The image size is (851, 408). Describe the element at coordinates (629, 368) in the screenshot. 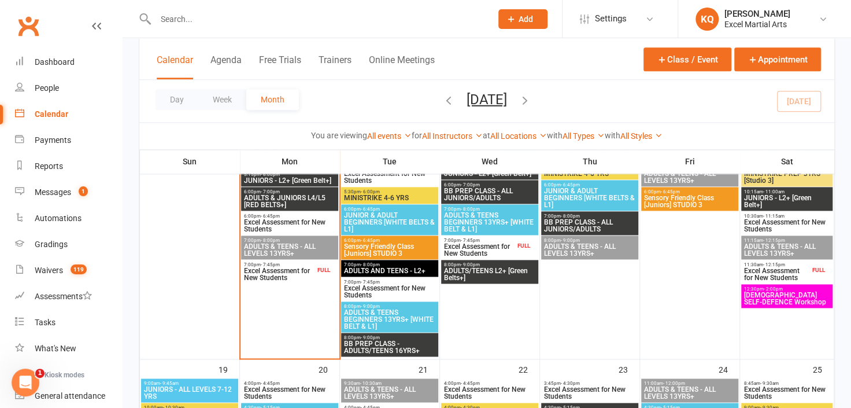

I see `div: 23` at that location.